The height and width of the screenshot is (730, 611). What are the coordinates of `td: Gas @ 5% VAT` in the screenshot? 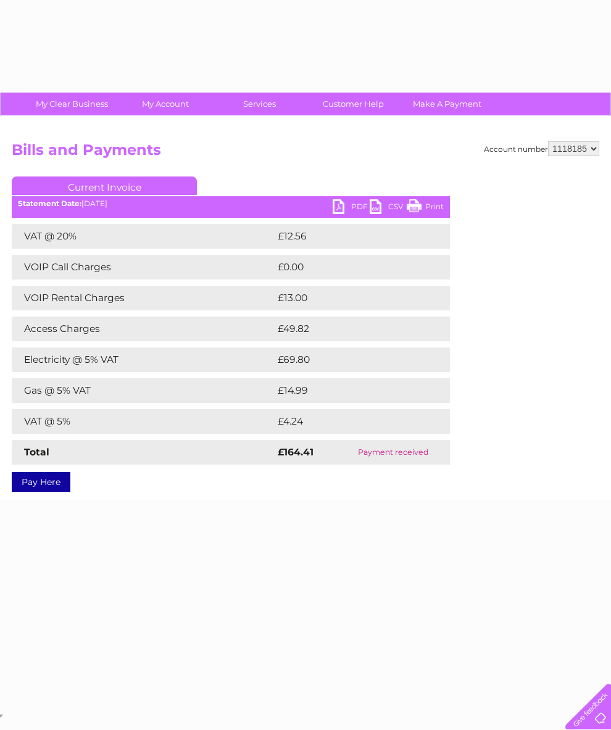 It's located at (143, 391).